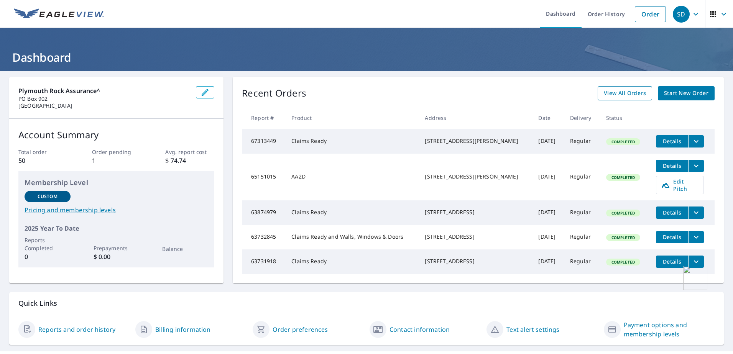 Image resolution: width=733 pixels, height=354 pixels. Describe the element at coordinates (533, 330) in the screenshot. I see `a: Text alert settings` at that location.